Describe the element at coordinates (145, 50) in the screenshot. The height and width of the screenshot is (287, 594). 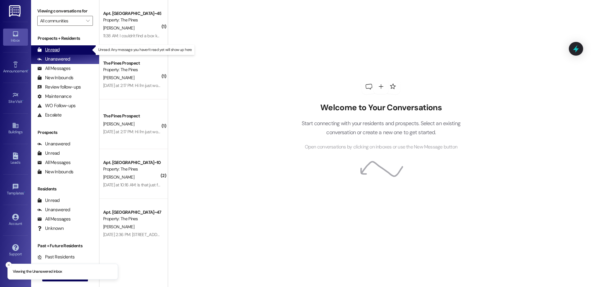
I see `p: Unread: Any message you haven't read yet will show up here` at that location.